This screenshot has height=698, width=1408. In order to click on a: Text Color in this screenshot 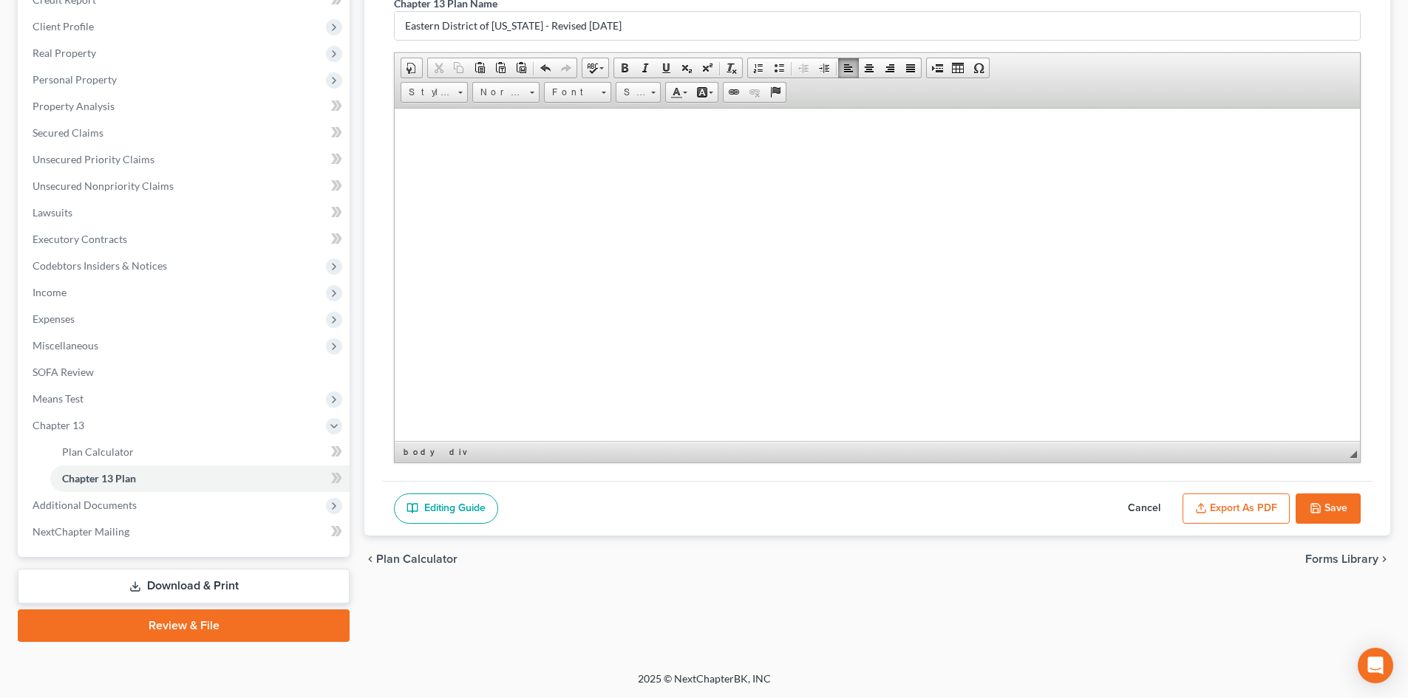, I will do `click(678, 92)`.